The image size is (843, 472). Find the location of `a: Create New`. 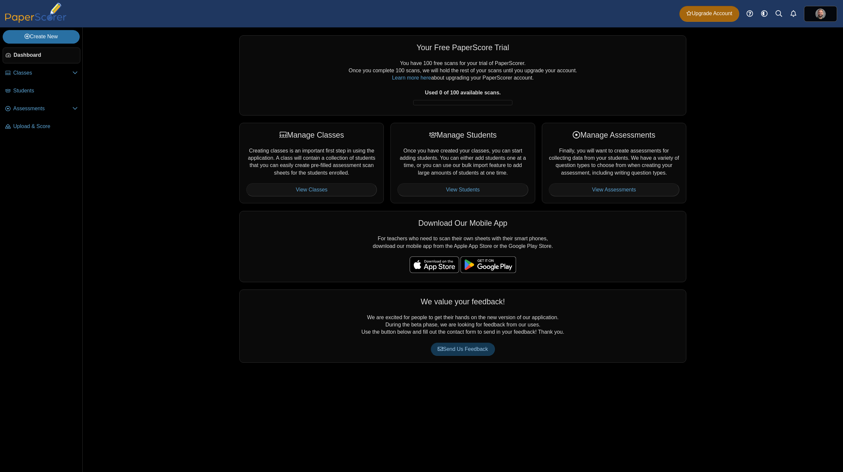

a: Create New is located at coordinates (41, 37).